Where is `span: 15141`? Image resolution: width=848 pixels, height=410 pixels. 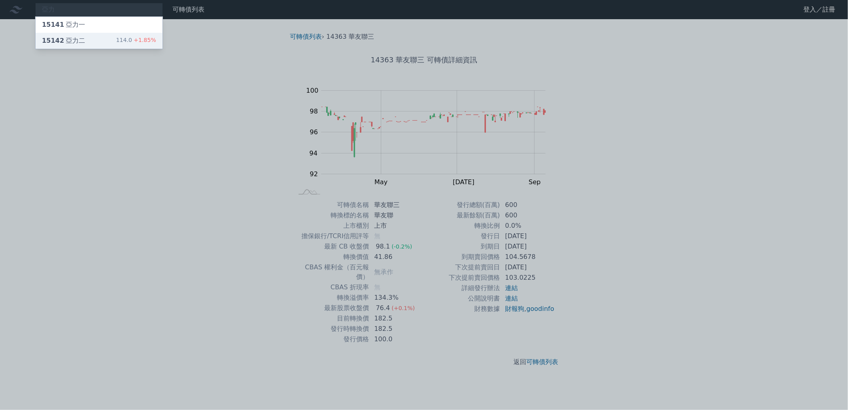
span: 15141 is located at coordinates (53, 24).